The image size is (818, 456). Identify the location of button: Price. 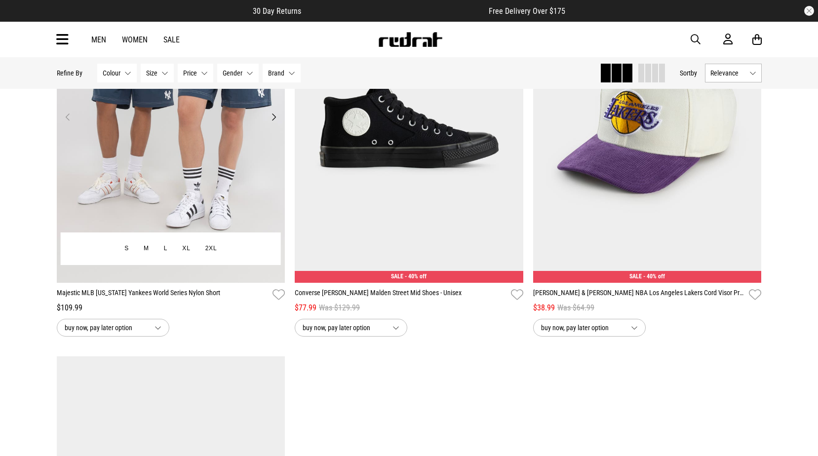
(196, 73).